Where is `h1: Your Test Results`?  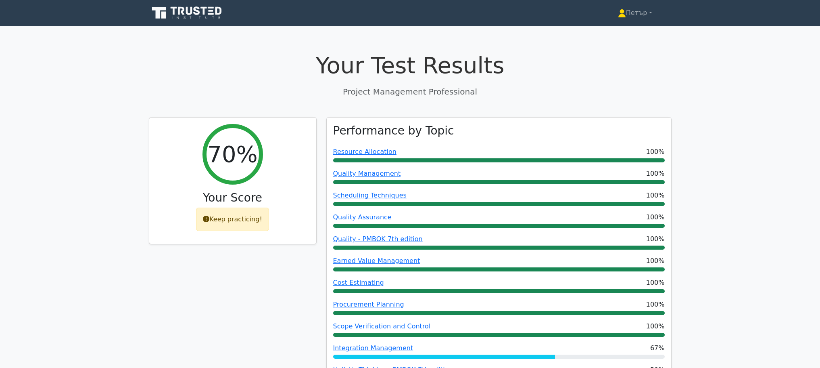
h1: Your Test Results is located at coordinates (410, 65).